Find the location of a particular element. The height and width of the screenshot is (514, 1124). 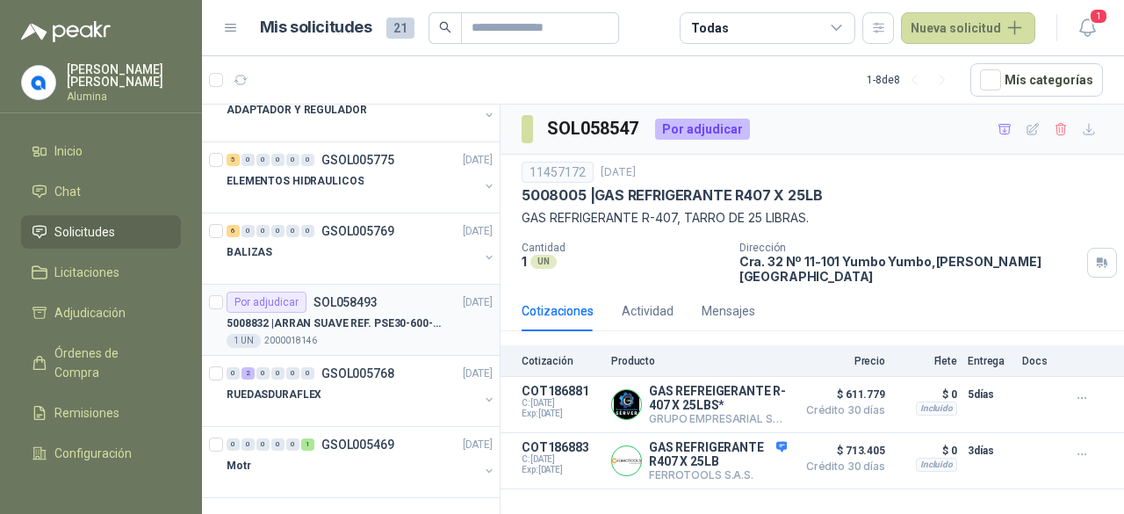

p: 1 is located at coordinates (524, 261).